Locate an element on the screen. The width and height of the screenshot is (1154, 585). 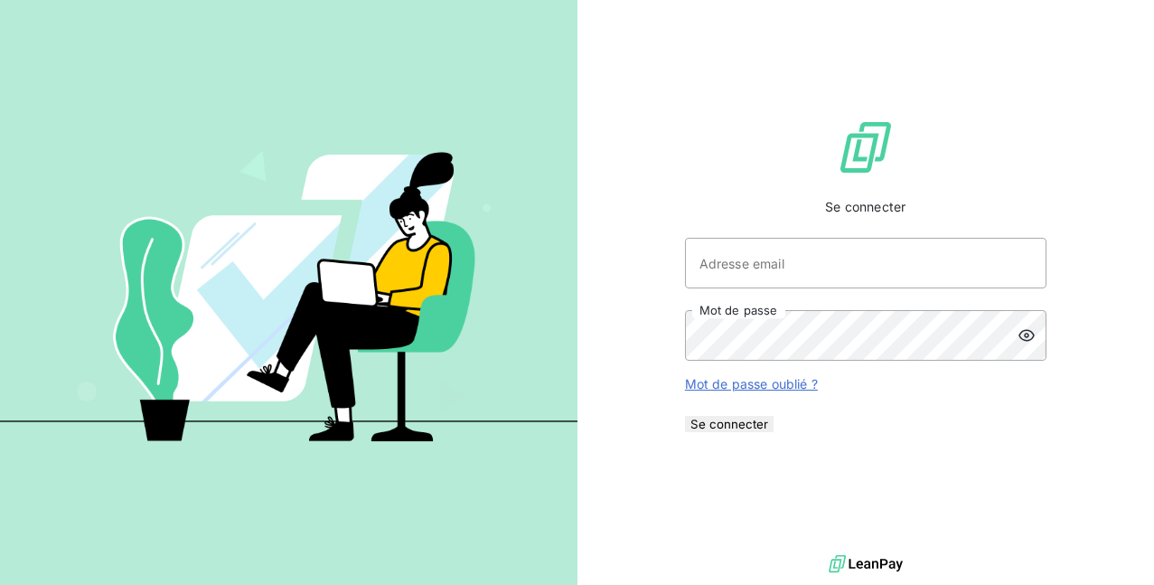
a: Mot de passe oublié ? is located at coordinates (751, 383).